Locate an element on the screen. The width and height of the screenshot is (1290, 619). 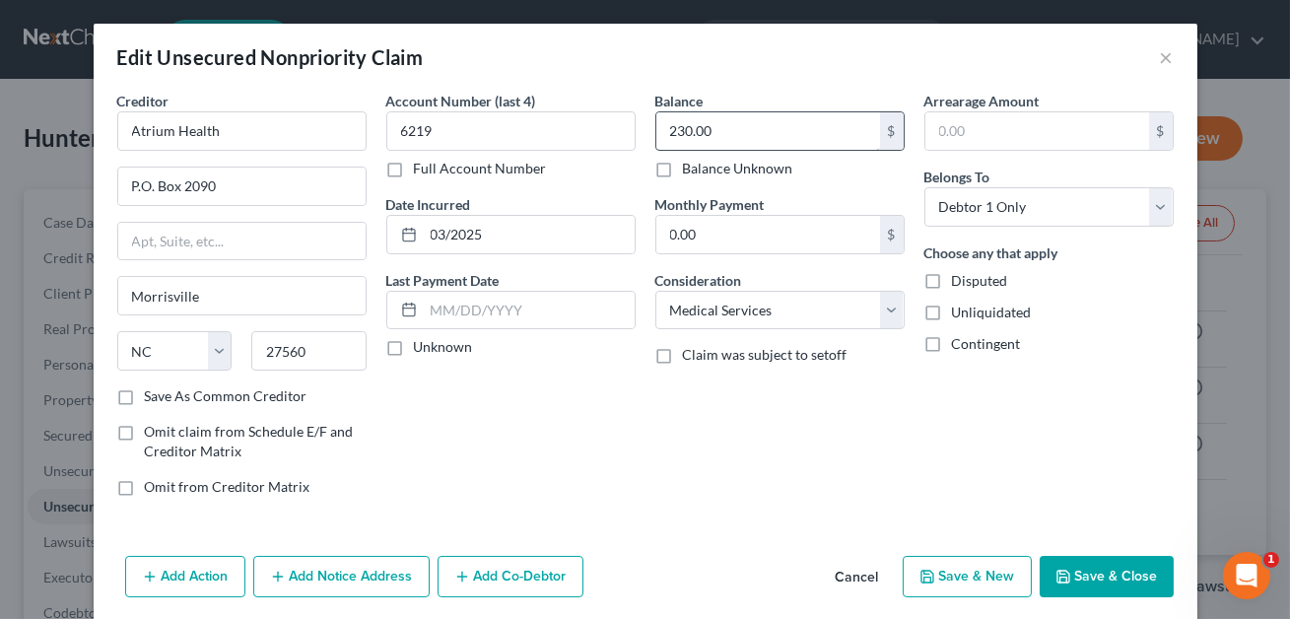
span: Omit from Creditor Matrix is located at coordinates (228, 486).